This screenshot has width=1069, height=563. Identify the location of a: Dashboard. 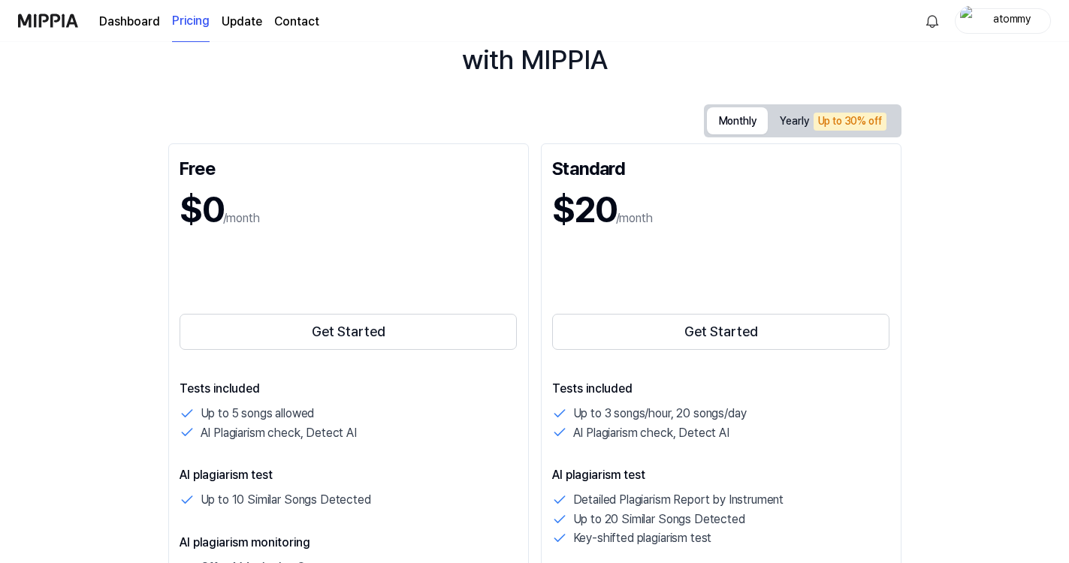
(129, 22).